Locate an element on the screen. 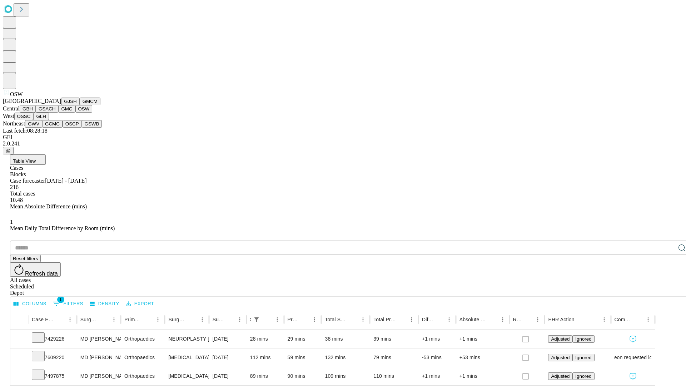 This screenshot has width=686, height=386. span: Case forecaster is located at coordinates (28, 181).